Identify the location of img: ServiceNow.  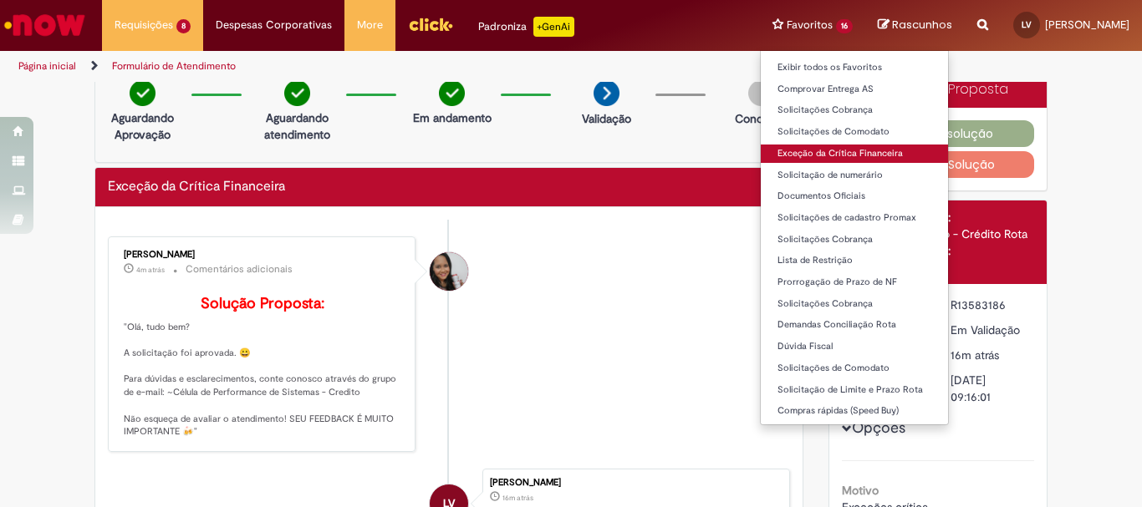
(44, 25).